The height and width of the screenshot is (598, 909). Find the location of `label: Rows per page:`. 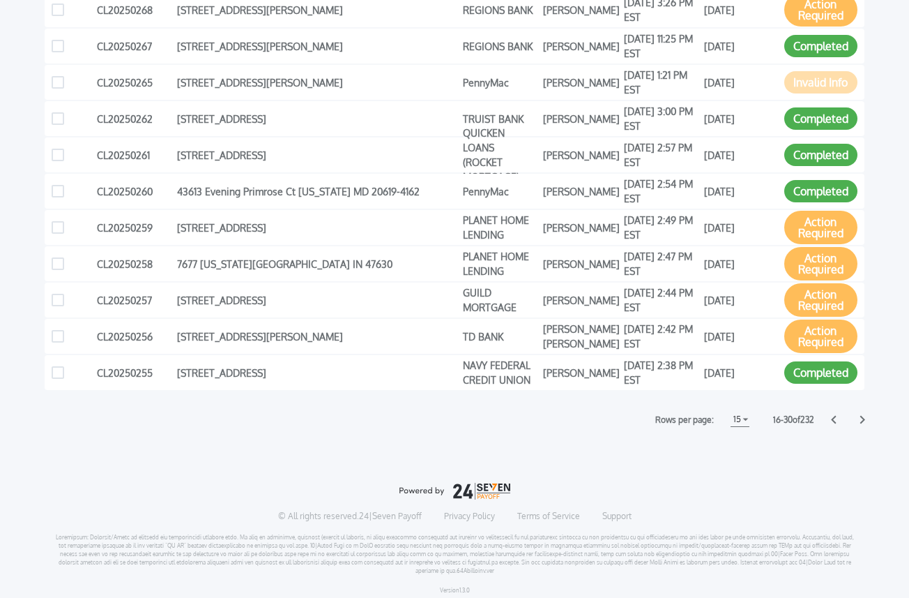

label: Rows per page: is located at coordinates (685, 420).